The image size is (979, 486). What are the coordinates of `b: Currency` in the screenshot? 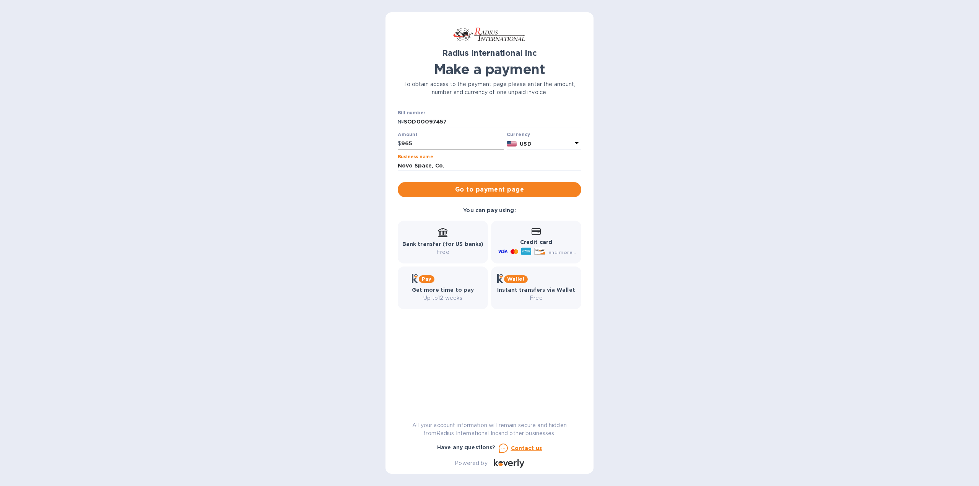 It's located at (518, 134).